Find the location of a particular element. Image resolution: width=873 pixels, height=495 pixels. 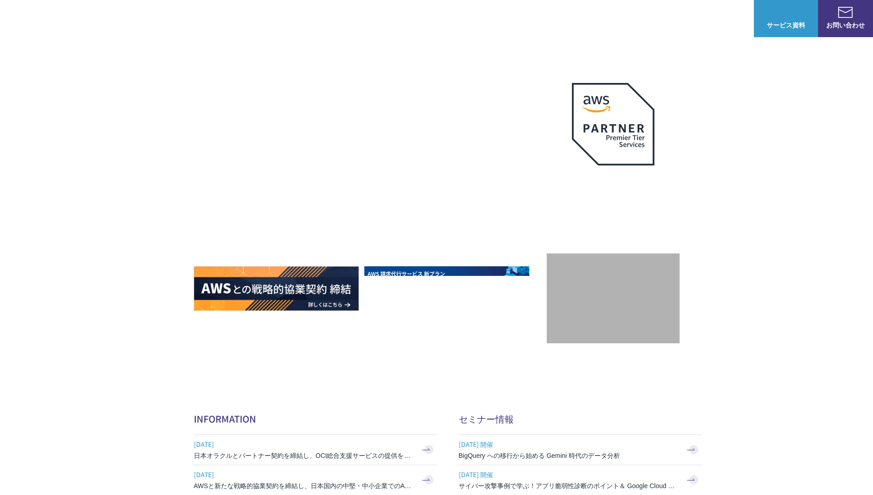

a: 導入事例 is located at coordinates (635, 18).